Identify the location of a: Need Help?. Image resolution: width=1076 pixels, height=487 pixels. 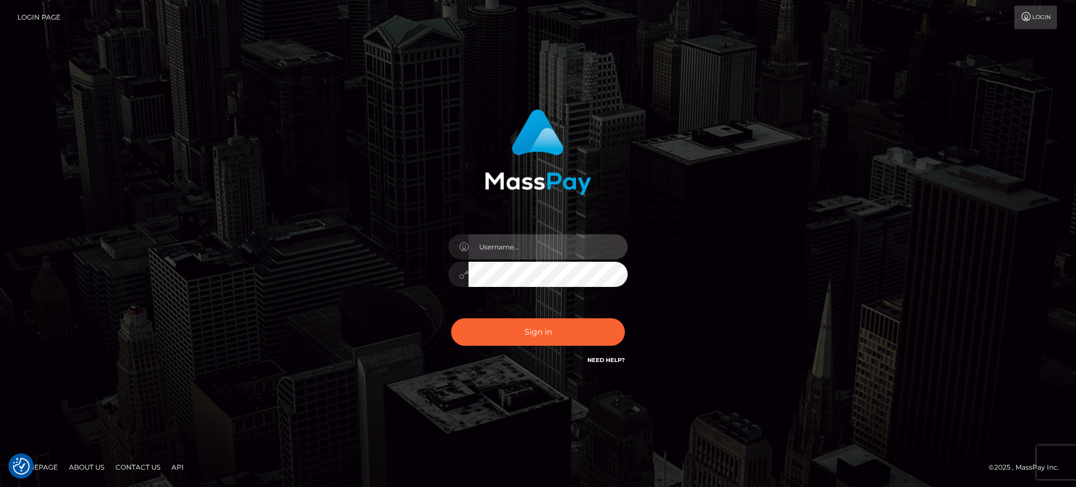
(606, 360).